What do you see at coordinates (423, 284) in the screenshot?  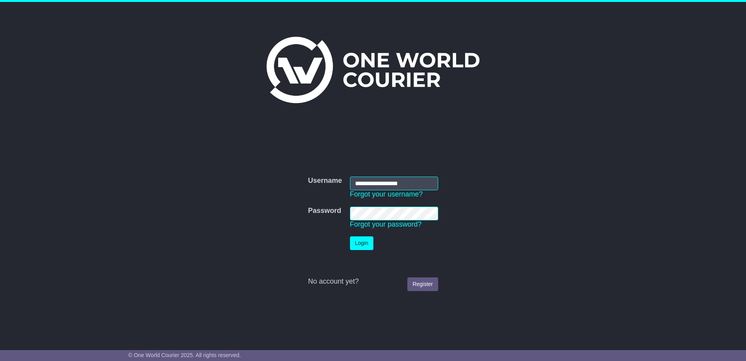 I see `a: Register` at bounding box center [423, 284].